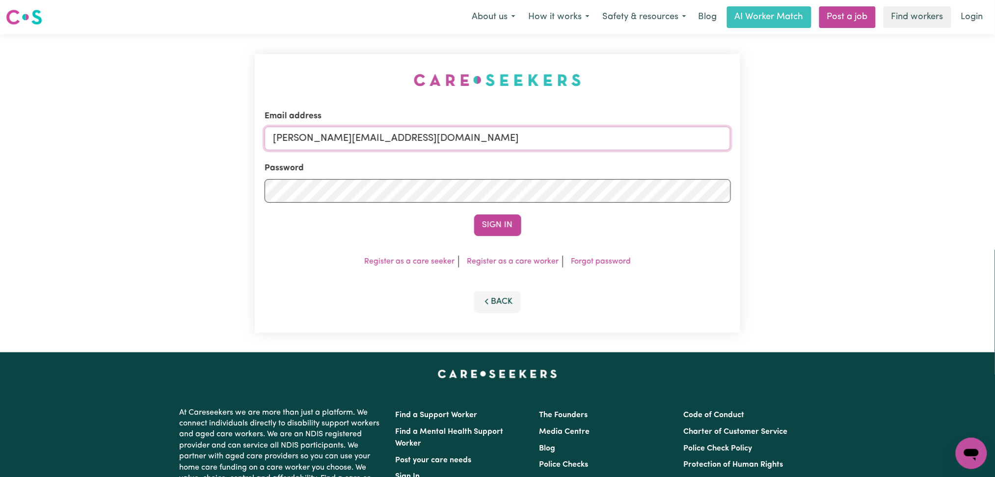 The width and height of the screenshot is (995, 477). I want to click on a: Careseekers logo, so click(24, 17).